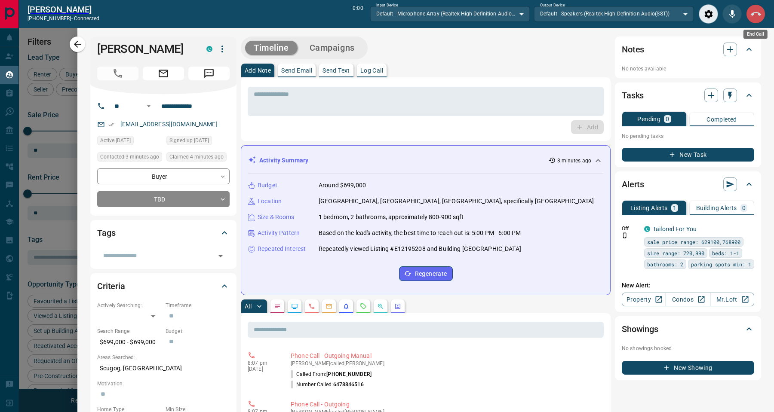 This screenshot has height=412, width=774. Describe the element at coordinates (111, 286) in the screenshot. I see `h2: Criteria` at that location.